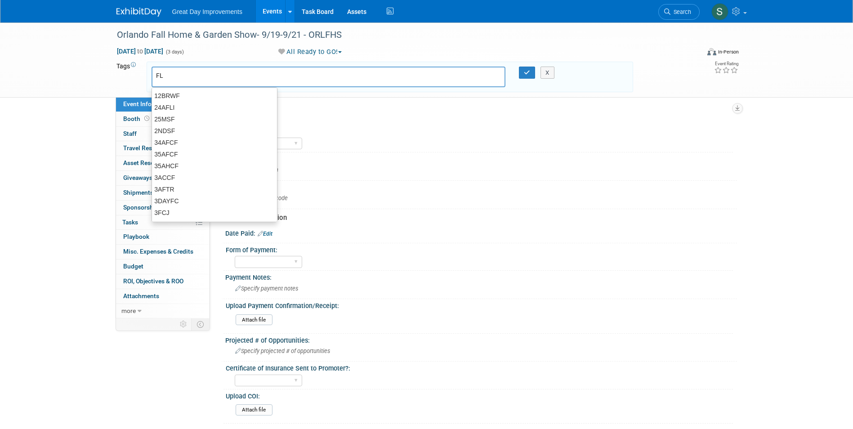 Image resolution: width=853 pixels, height=429 pixels. Describe the element at coordinates (214, 154) in the screenshot. I see `div: 35AFCF` at that location.